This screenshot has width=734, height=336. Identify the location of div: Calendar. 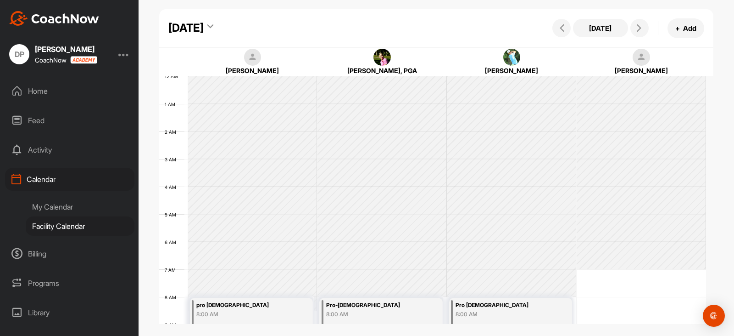
(70, 179).